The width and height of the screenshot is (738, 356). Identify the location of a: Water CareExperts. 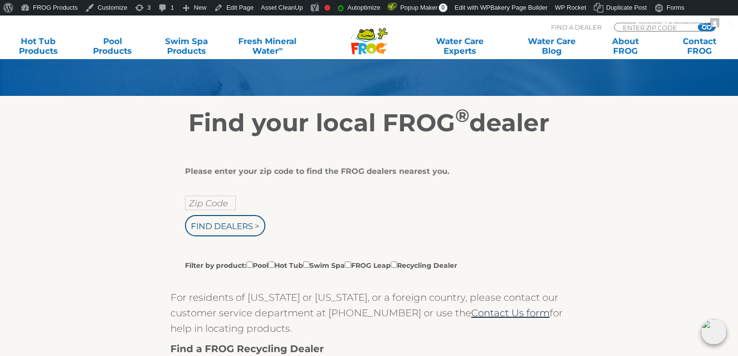
(459, 46).